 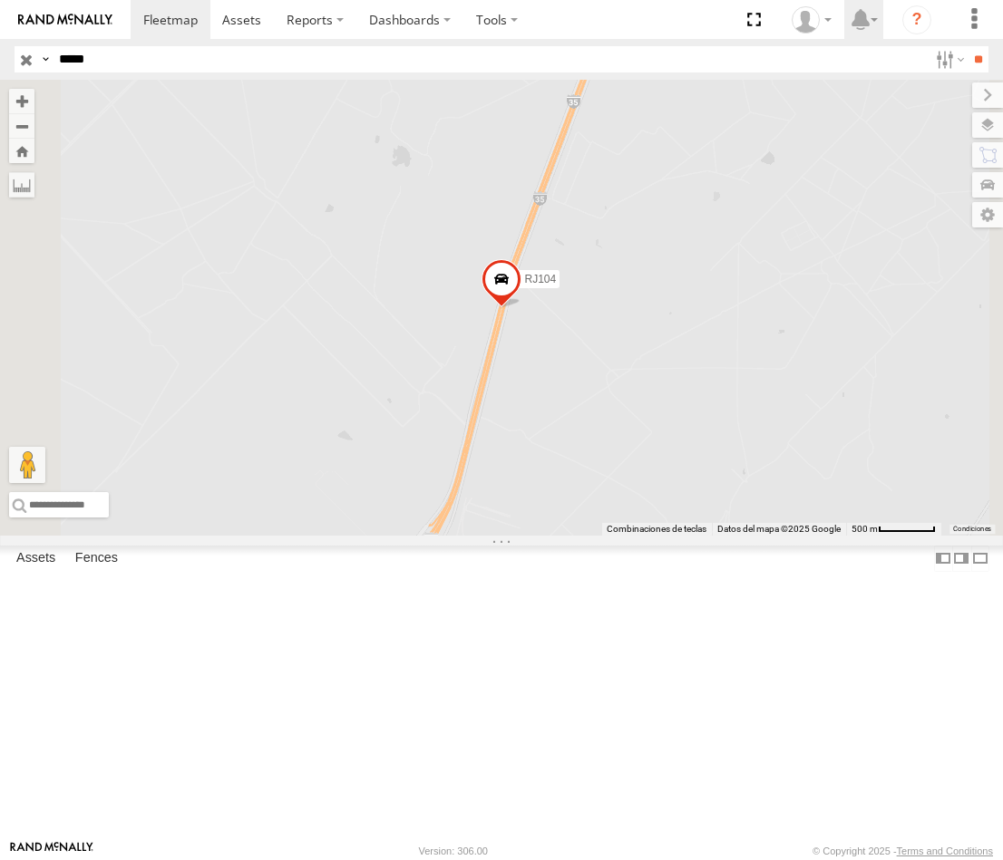 What do you see at coordinates (22, 101) in the screenshot?
I see `button: Zoom in` at bounding box center [22, 101].